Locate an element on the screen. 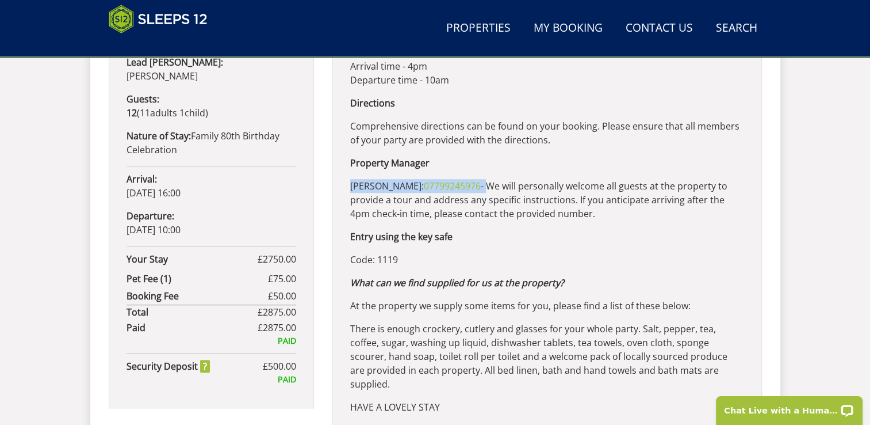  p: Arrival time - 4pm Departure time - 10am is located at coordinates (547, 73).